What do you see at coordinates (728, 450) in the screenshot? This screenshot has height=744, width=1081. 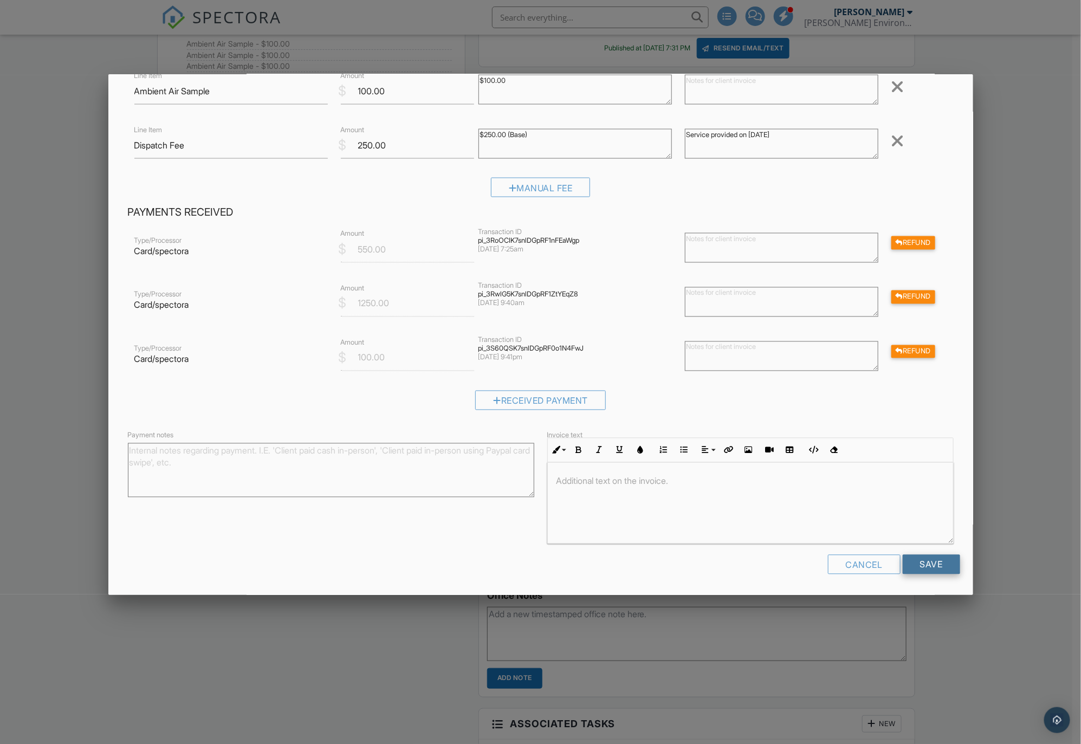 I see `button: Insert Link (Ctrl+K)` at bounding box center [728, 450].